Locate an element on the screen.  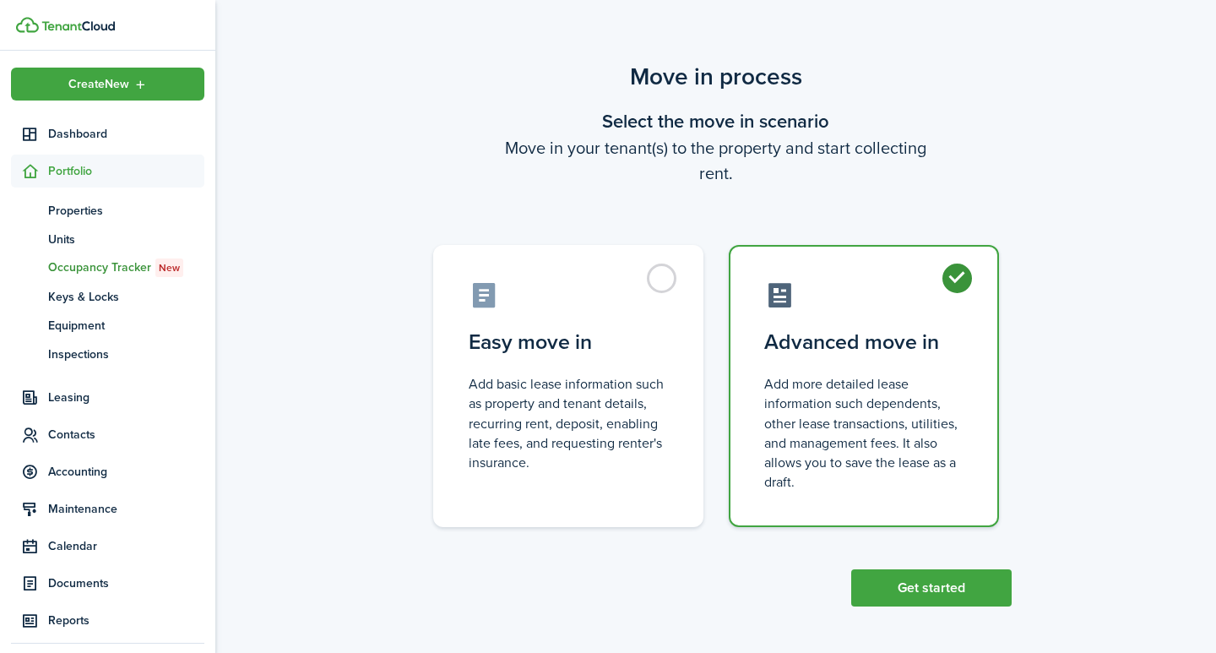
a: Occupancy TrackerNew is located at coordinates (107, 268).